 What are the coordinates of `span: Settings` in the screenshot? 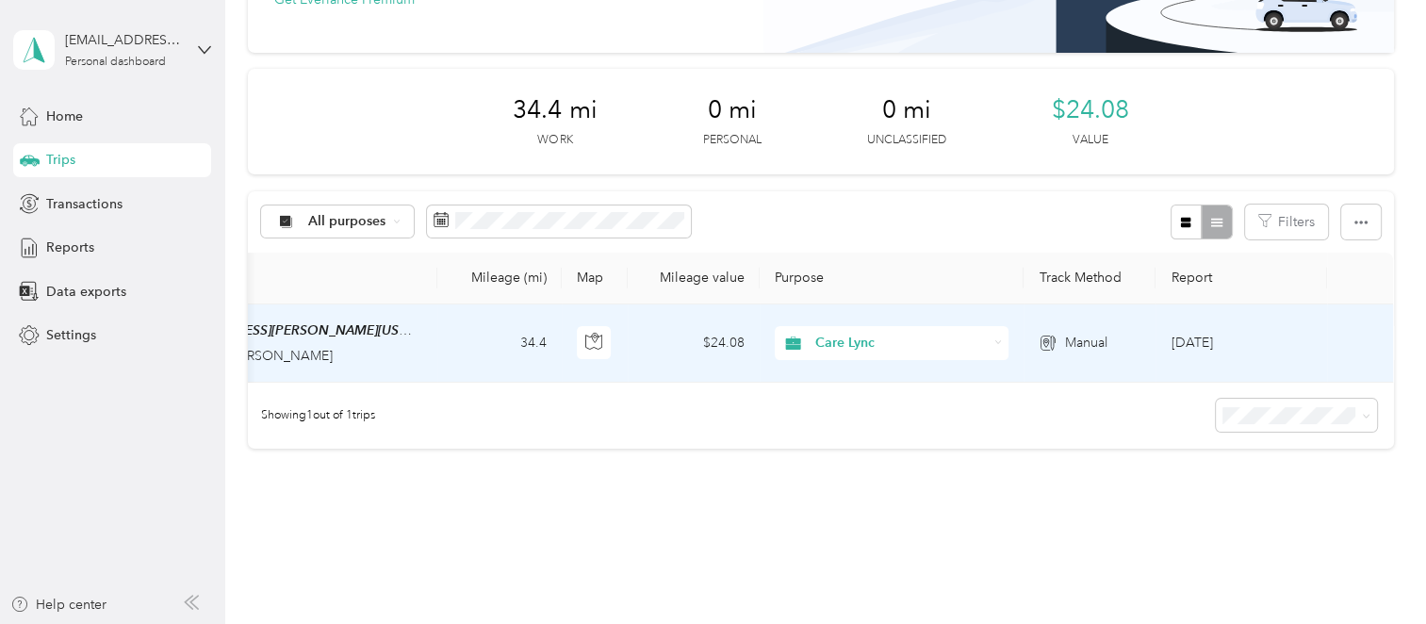 It's located at (71, 335).